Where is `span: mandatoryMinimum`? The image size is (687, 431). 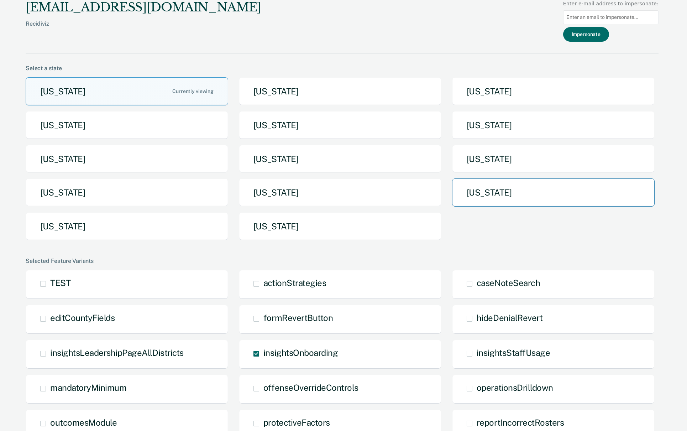 span: mandatoryMinimum is located at coordinates (88, 387).